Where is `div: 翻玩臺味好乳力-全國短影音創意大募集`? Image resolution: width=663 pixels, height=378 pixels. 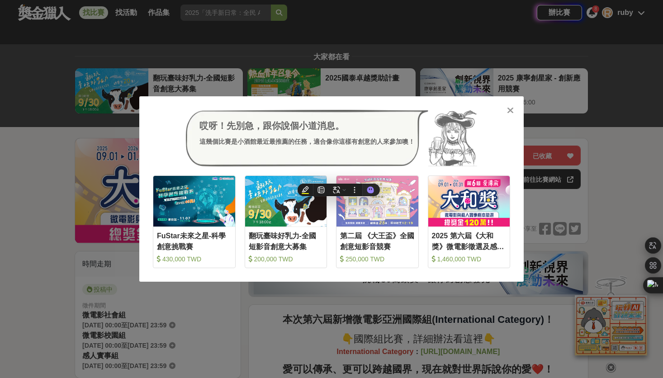
div: 翻玩臺味好乳力-全國短影音創意大募集 is located at coordinates (286, 241).